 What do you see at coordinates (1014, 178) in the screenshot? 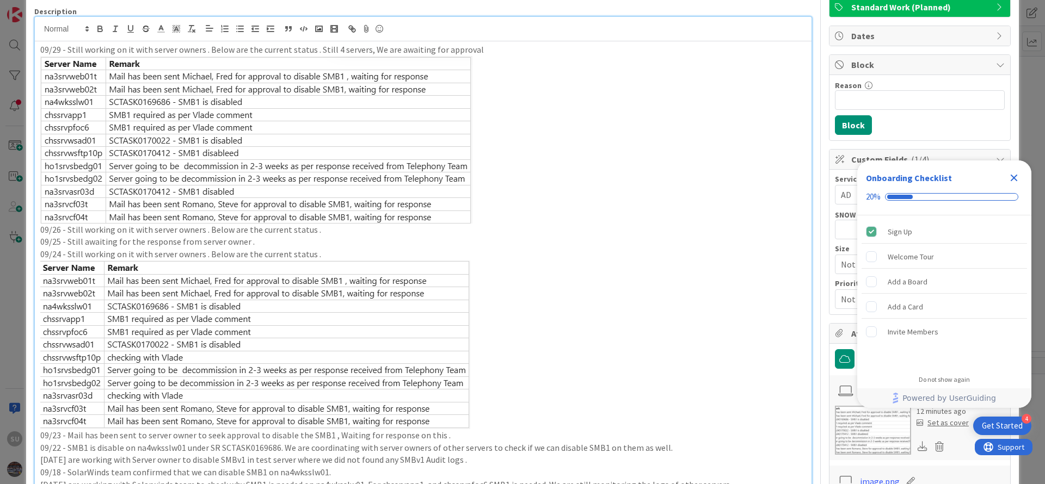
I see `div: Close Checklist` at bounding box center [1014, 178].